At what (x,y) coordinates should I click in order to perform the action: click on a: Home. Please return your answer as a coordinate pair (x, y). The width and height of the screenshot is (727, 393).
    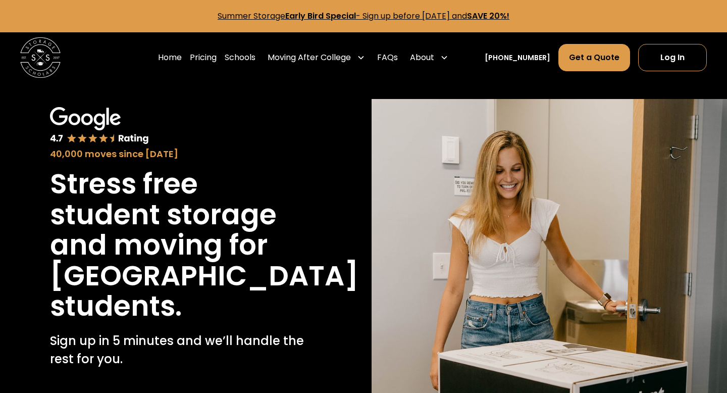
    Looking at the image, I should click on (170, 58).